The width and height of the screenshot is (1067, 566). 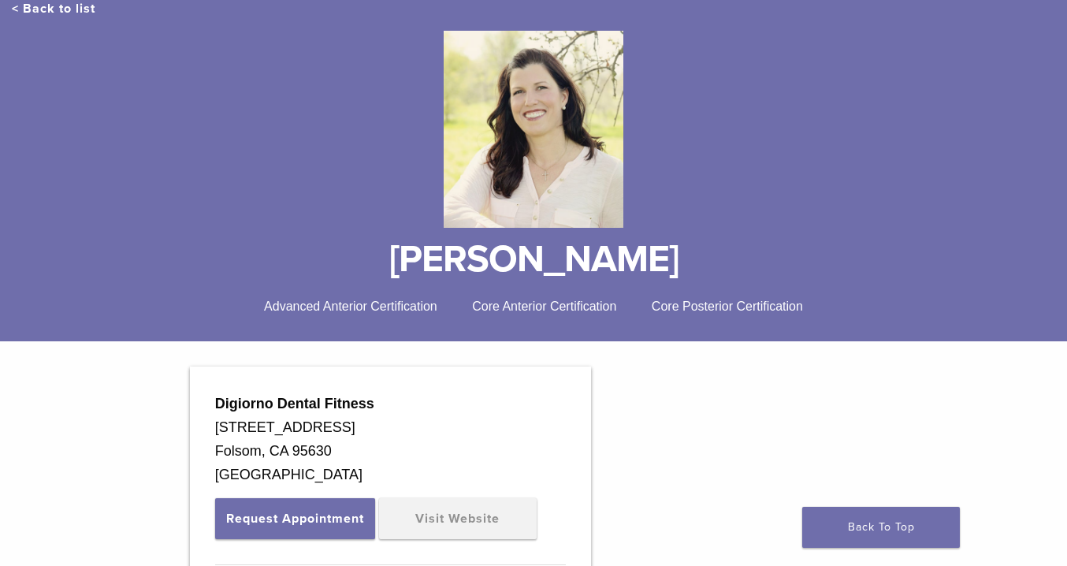 I want to click on a: < Back to list, so click(x=54, y=9).